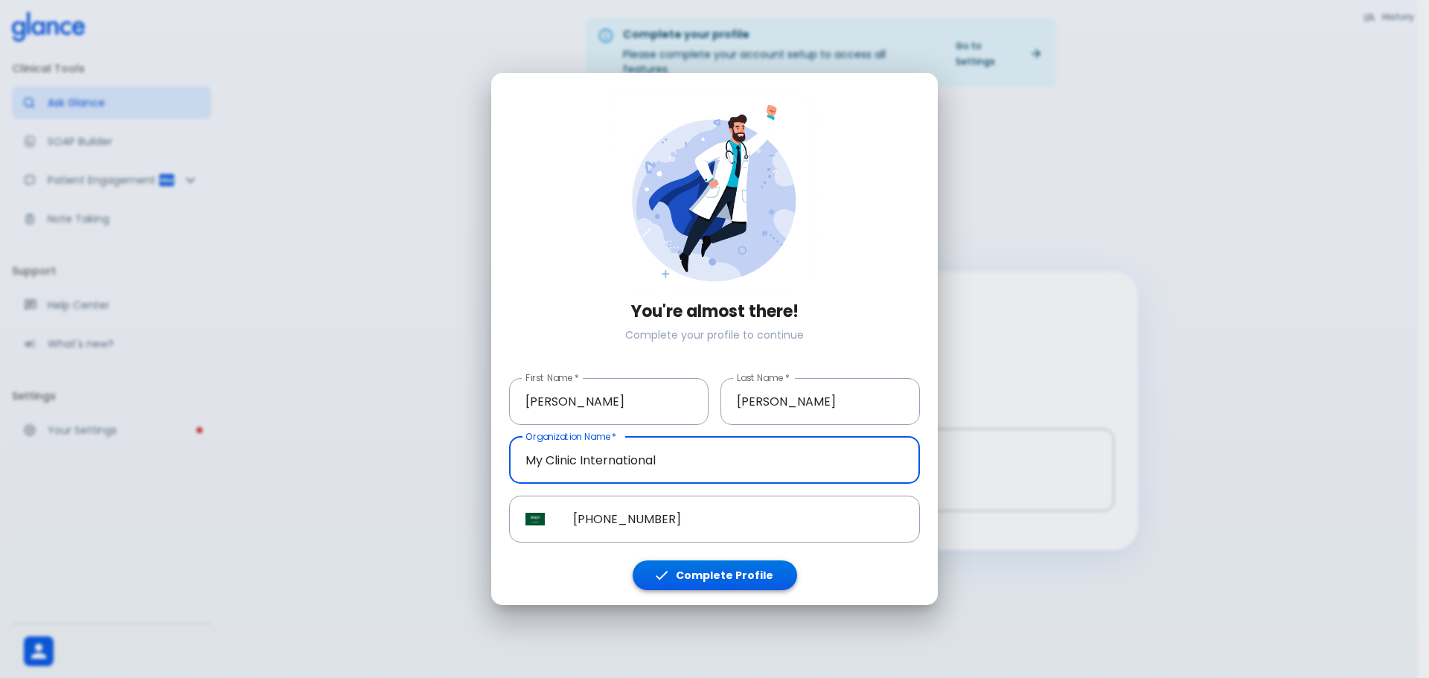  I want to click on button: Complete Profile, so click(715, 575).